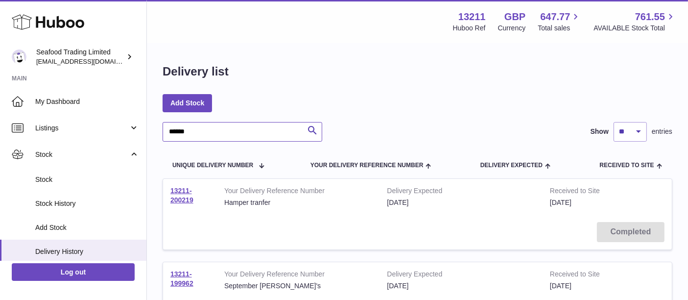 Image resolution: width=688 pixels, height=300 pixels. I want to click on span: AVAILABLE Stock Total, so click(635, 28).